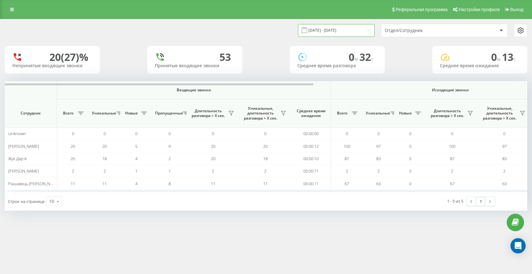 This screenshot has width=532, height=274. I want to click on td: 00:00:12, so click(311, 146).